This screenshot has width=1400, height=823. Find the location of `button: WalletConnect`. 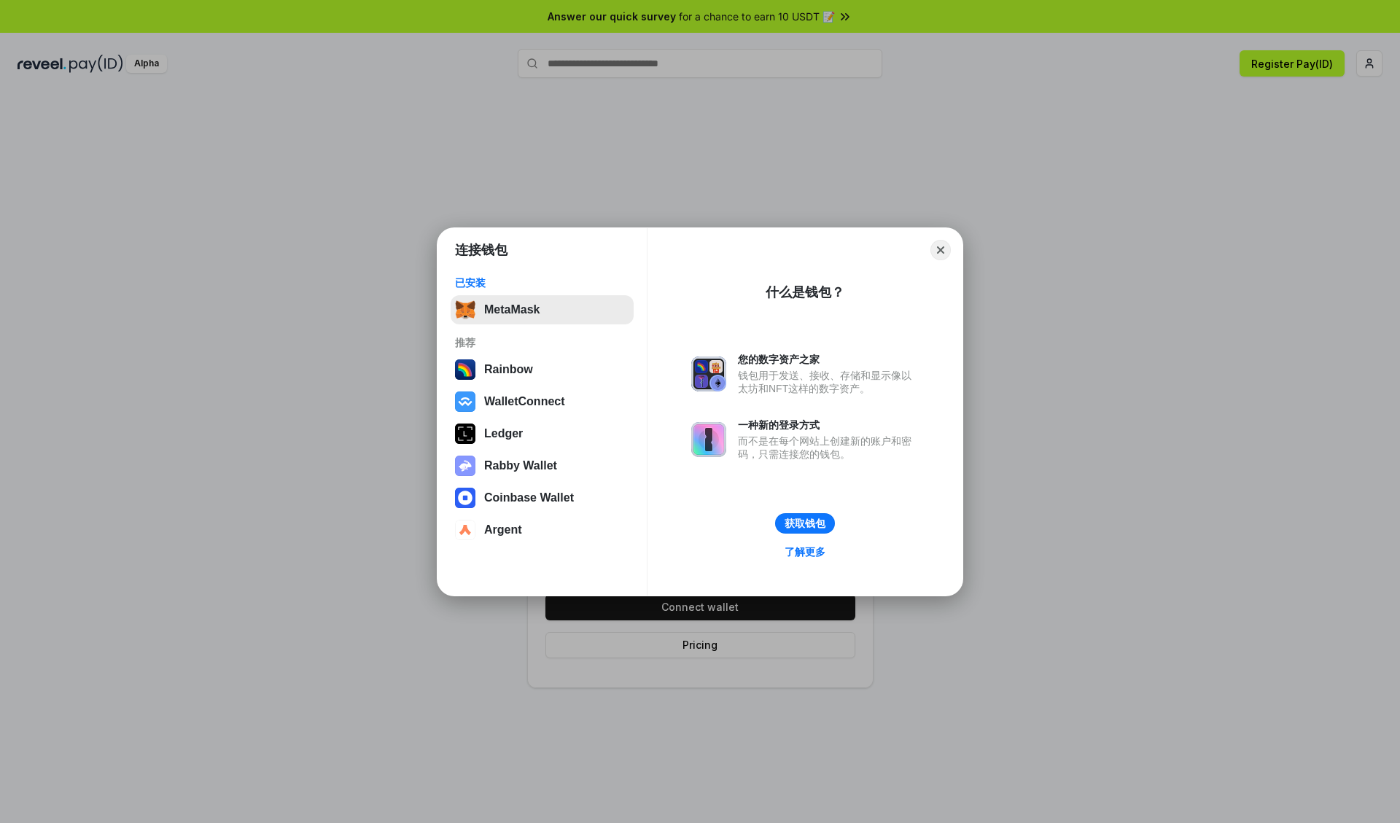

button: WalletConnect is located at coordinates (542, 402).